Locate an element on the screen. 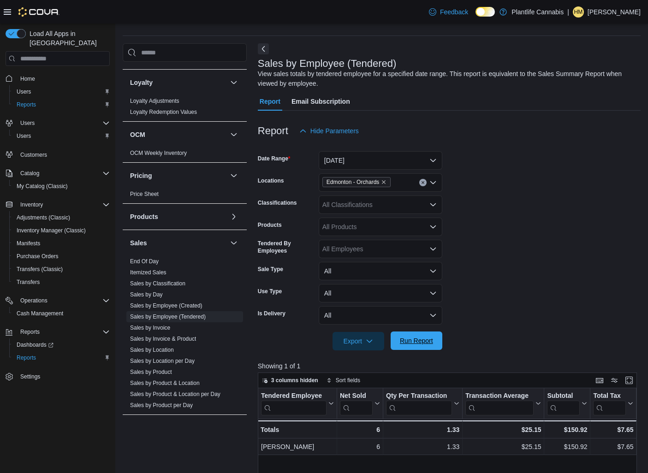 This screenshot has height=473, width=648. button: Manifests is located at coordinates (61, 244).